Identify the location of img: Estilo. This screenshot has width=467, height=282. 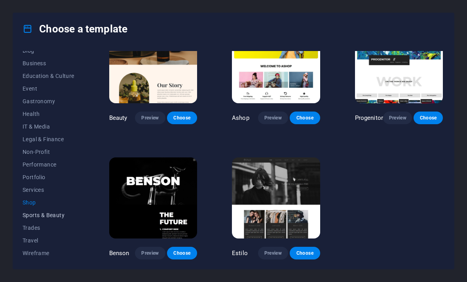
(276, 198).